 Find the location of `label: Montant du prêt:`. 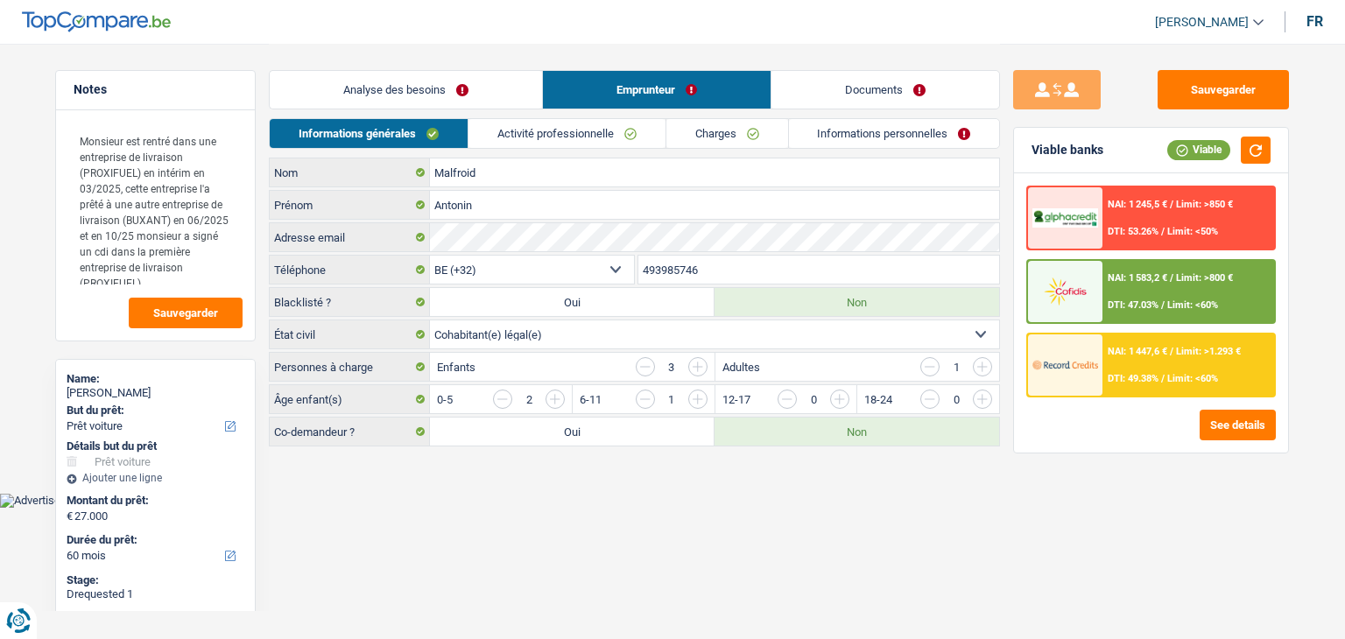

label: Montant du prêt: is located at coordinates (153, 501).